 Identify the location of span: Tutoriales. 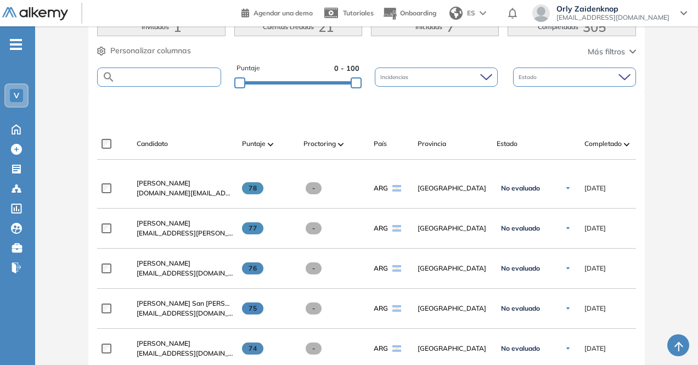
(358, 13).